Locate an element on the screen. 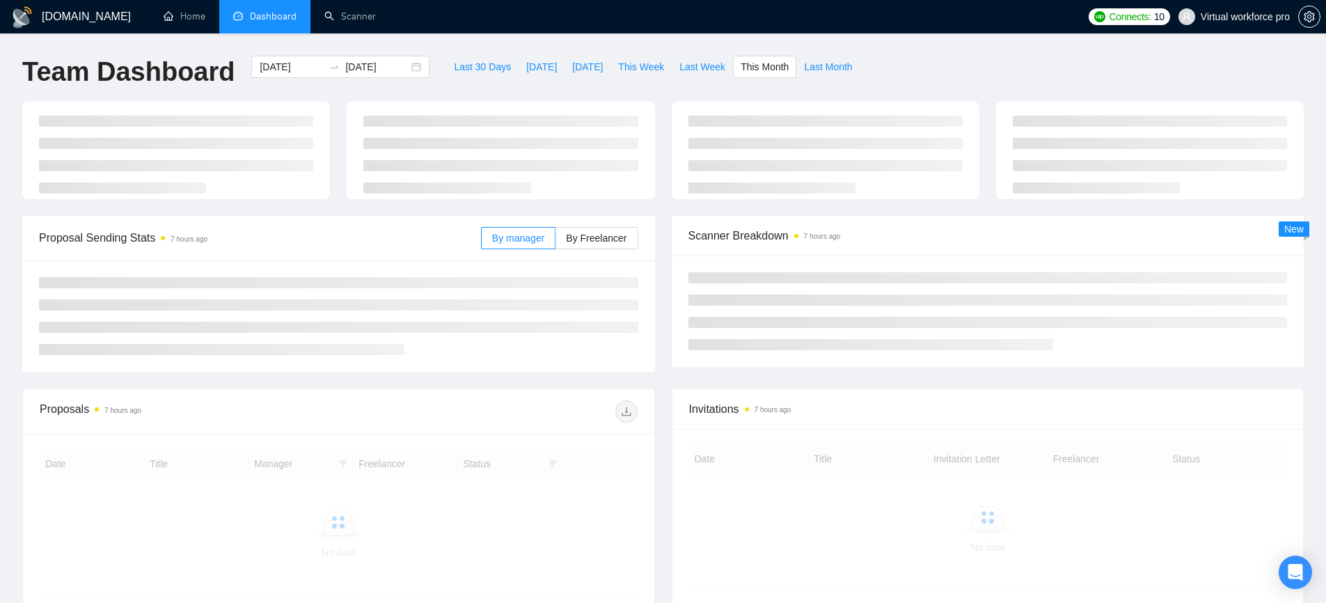 This screenshot has height=603, width=1326. input: End date is located at coordinates (377, 67).